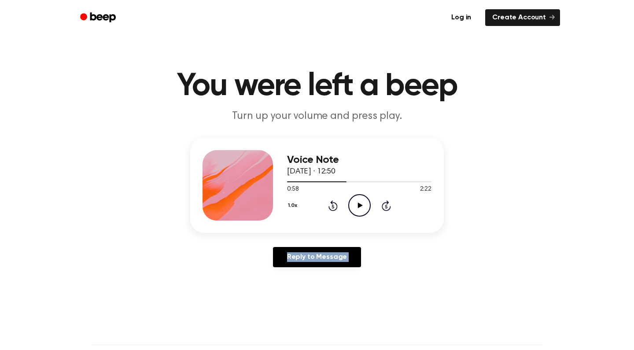  I want to click on h1: You were left a beep, so click(317, 86).